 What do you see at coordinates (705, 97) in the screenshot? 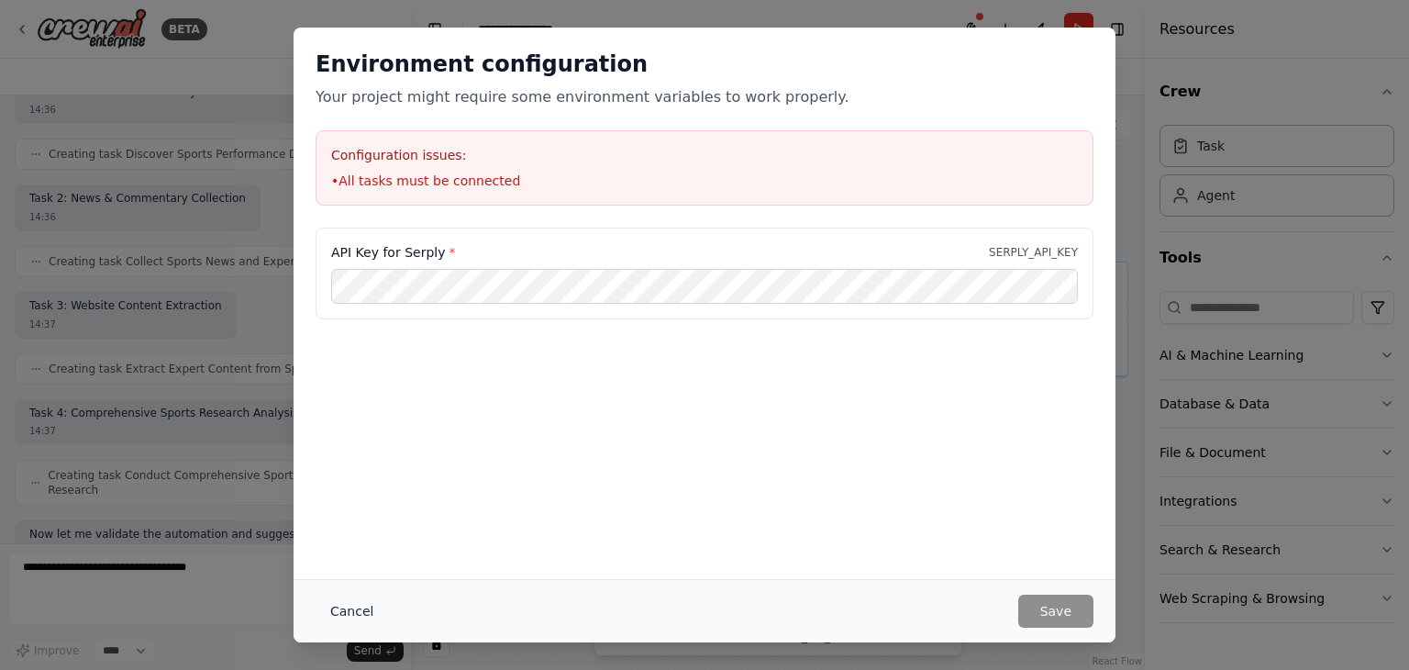
I see `p: Your project might require some environment variables to work properly.` at bounding box center [705, 97].